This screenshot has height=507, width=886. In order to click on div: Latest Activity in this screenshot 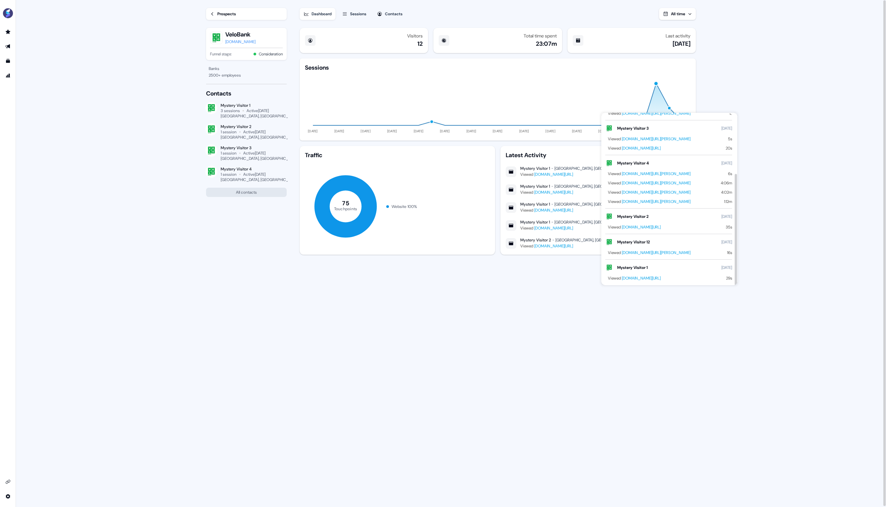, I will do `click(598, 155)`.